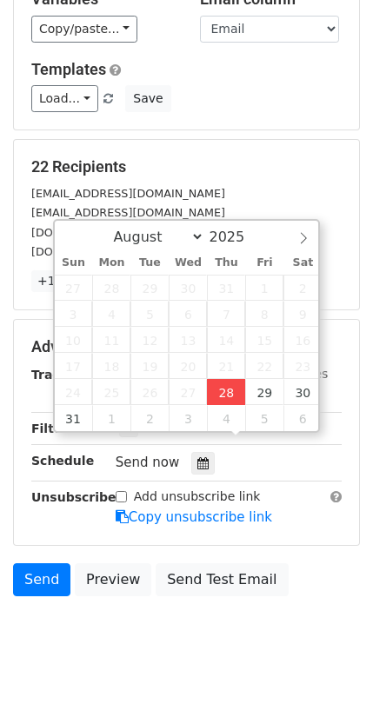  Describe the element at coordinates (113, 579) in the screenshot. I see `a: Preview` at that location.